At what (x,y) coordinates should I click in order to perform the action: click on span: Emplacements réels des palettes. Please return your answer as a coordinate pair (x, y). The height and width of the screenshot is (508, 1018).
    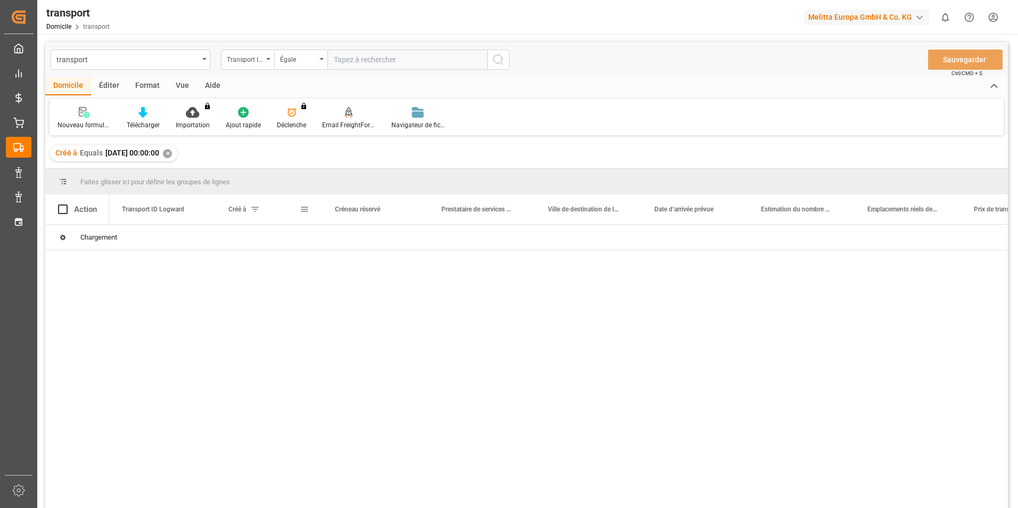
    Looking at the image, I should click on (903, 209).